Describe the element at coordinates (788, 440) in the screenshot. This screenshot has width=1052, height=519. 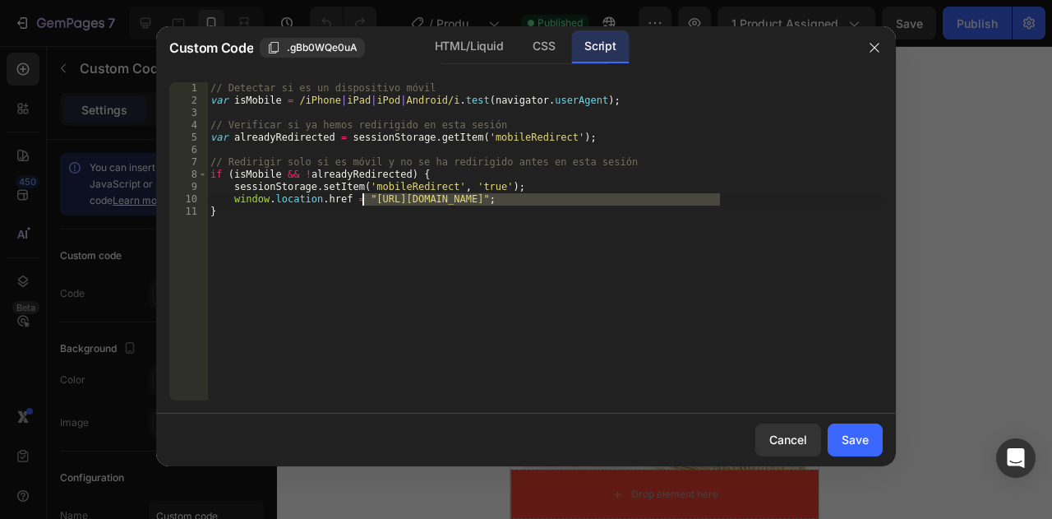
I see `button: Cancel` at that location.